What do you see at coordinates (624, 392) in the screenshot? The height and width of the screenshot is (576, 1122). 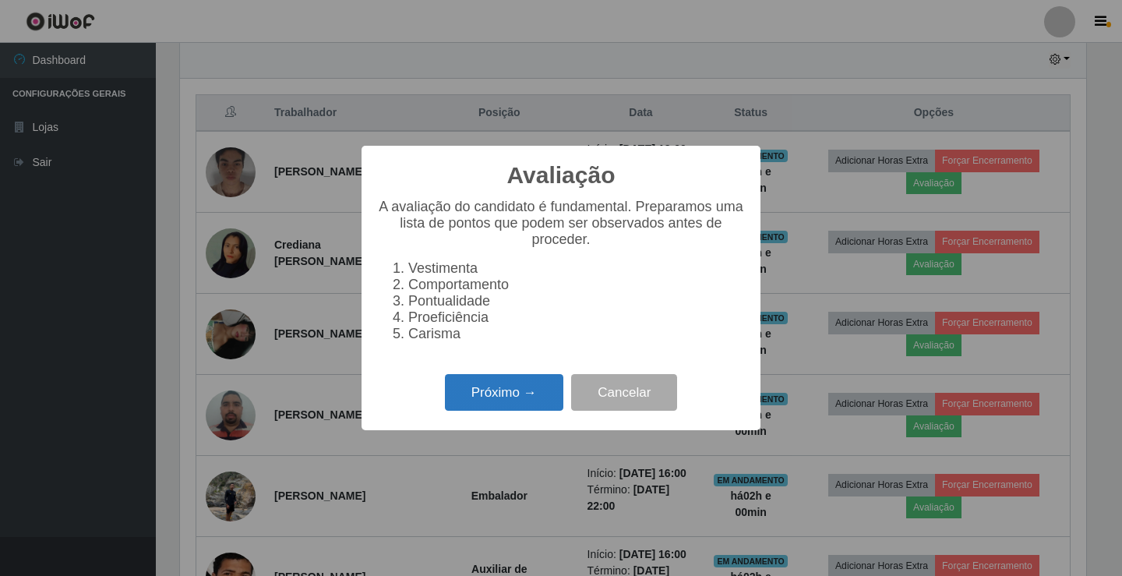 I see `button: Cancelar` at bounding box center [624, 392].